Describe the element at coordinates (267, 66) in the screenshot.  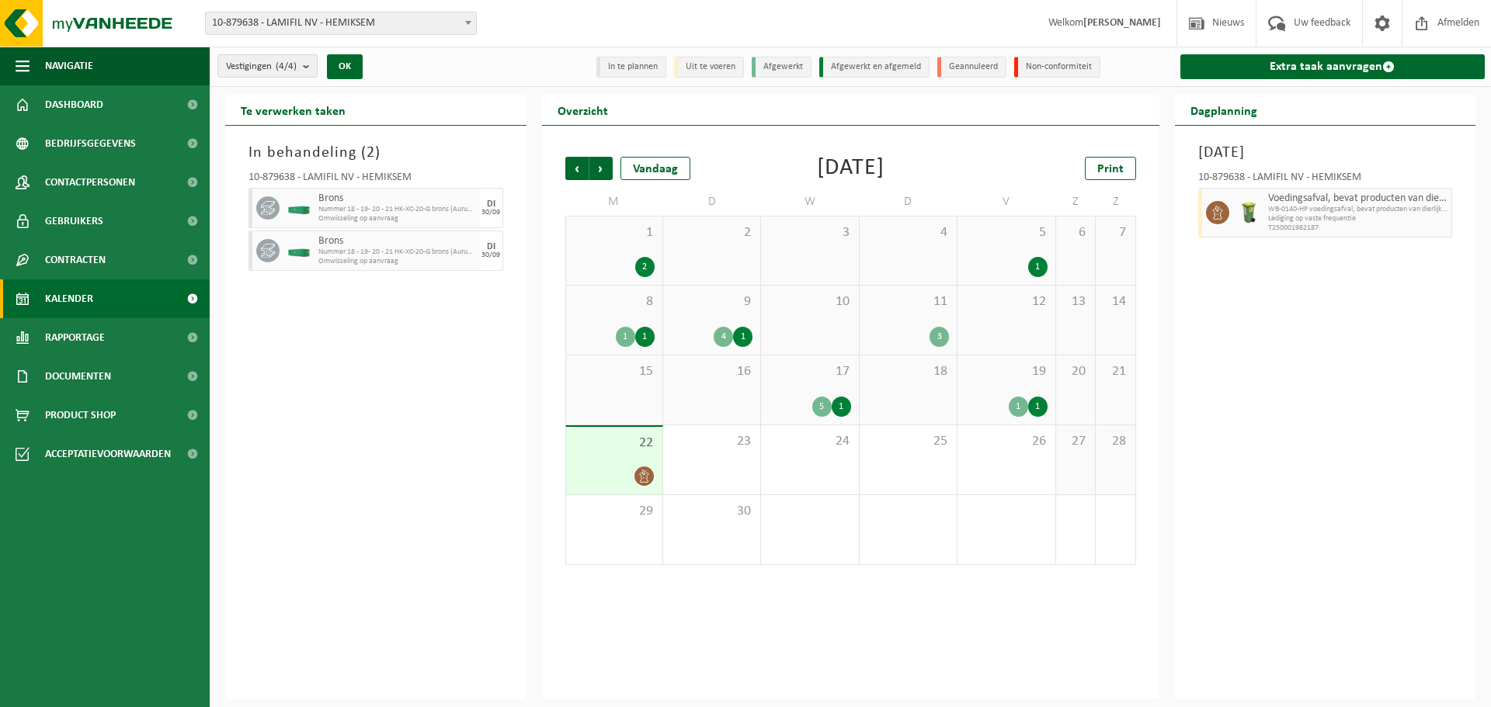
I see `button: Vestigingen(4/4)` at that location.